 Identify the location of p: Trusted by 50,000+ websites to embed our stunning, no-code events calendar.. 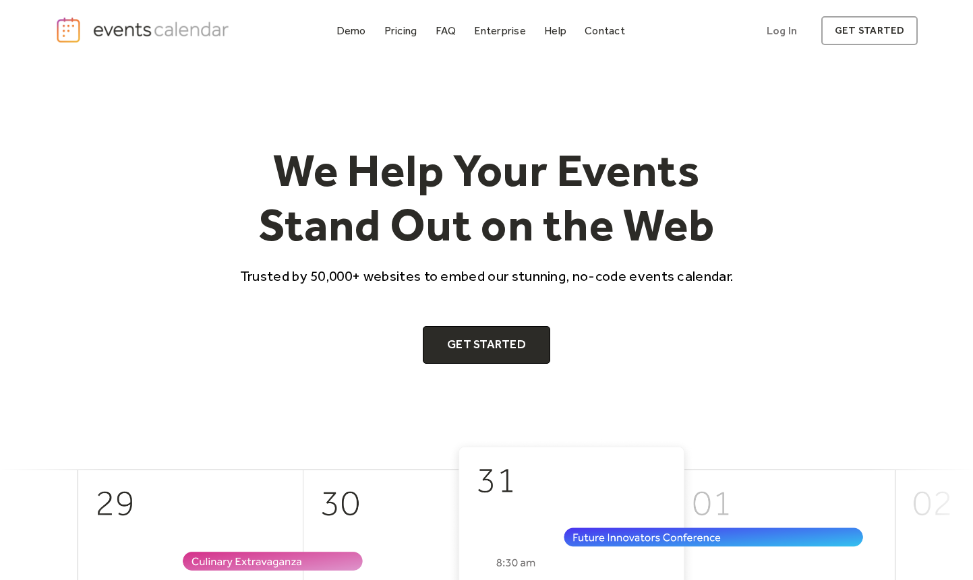
(487, 276).